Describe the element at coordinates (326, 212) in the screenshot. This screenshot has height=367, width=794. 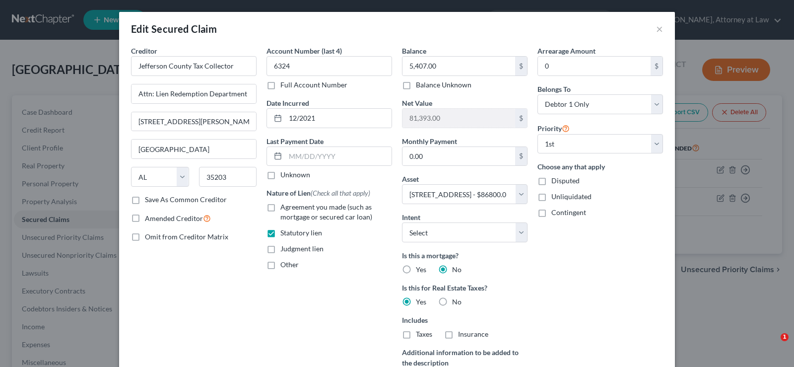
I see `span: Agreement you made (such as mortgage or secured car loan)` at that location.